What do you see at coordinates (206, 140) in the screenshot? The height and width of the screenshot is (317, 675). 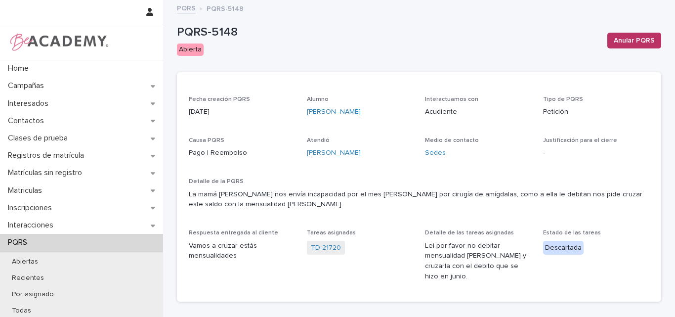 I see `span: Causa PQRS` at bounding box center [206, 140].